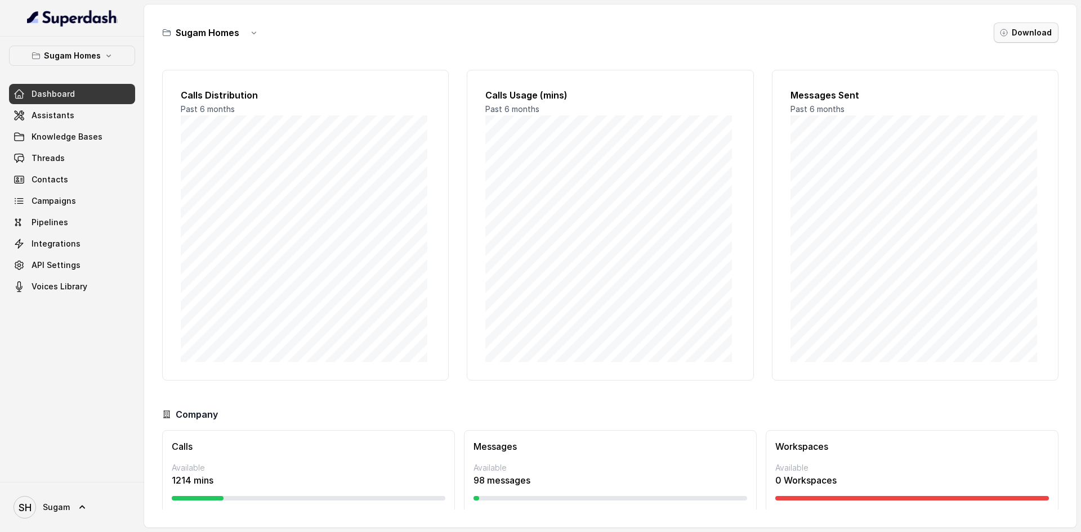 This screenshot has height=532, width=1081. I want to click on p: 0 Workspaces, so click(912, 480).